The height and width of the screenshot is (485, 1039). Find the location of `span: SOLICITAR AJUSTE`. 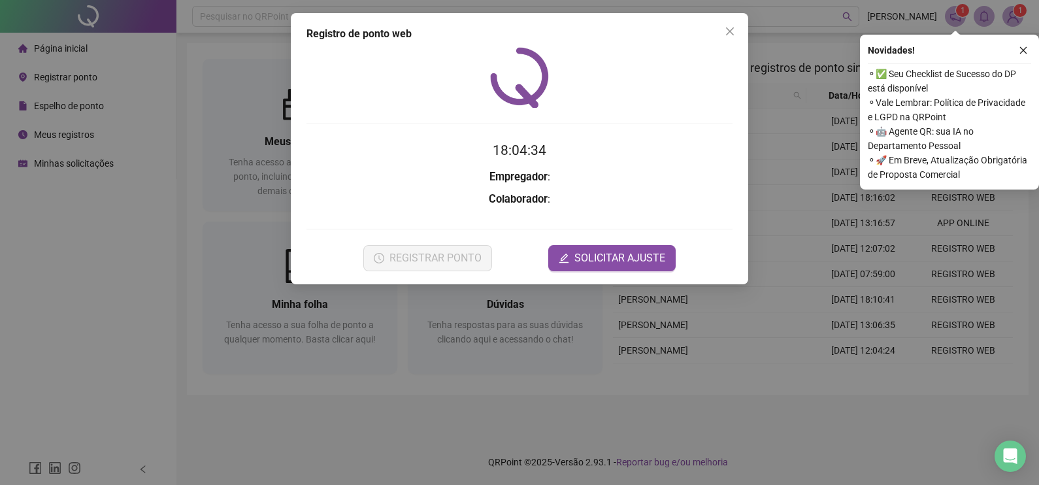

span: SOLICITAR AJUSTE is located at coordinates (620, 258).